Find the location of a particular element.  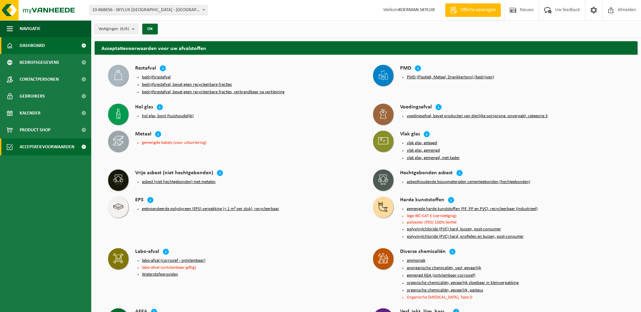

h4: Restafval is located at coordinates (146, 69).